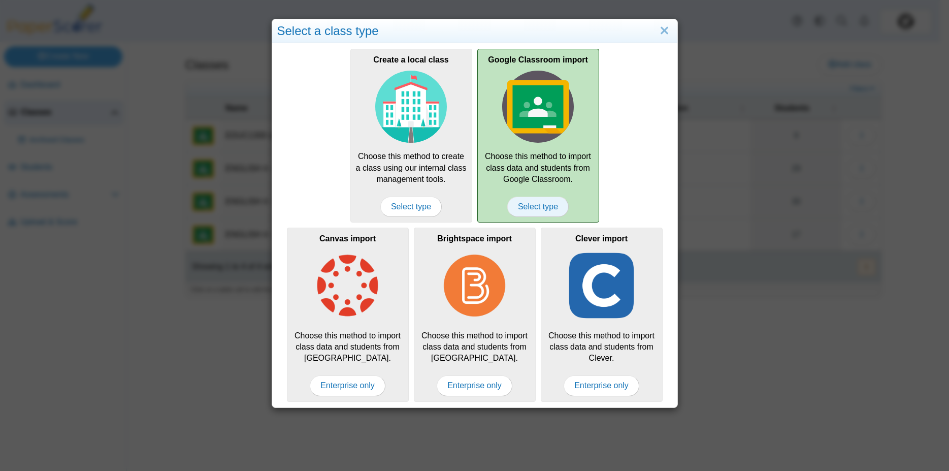 Image resolution: width=949 pixels, height=471 pixels. I want to click on img: class-type-canvas.png, so click(348, 286).